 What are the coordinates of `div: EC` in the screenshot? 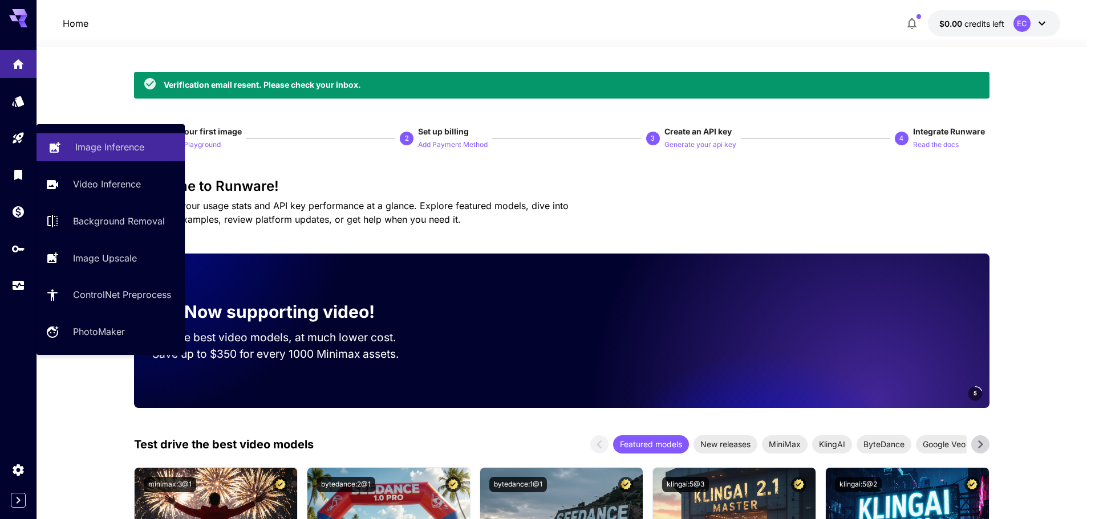 It's located at (1022, 23).